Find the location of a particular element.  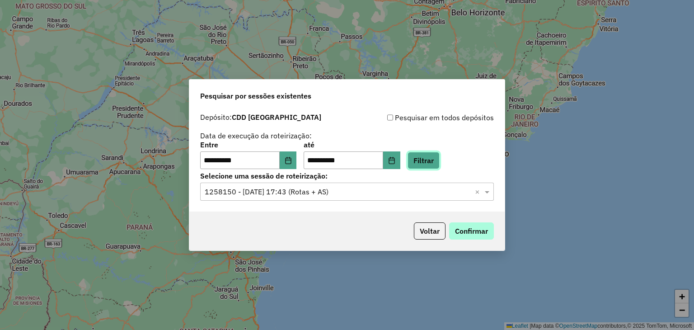

label: Selecione uma sessão de roteirização: is located at coordinates (347, 176).